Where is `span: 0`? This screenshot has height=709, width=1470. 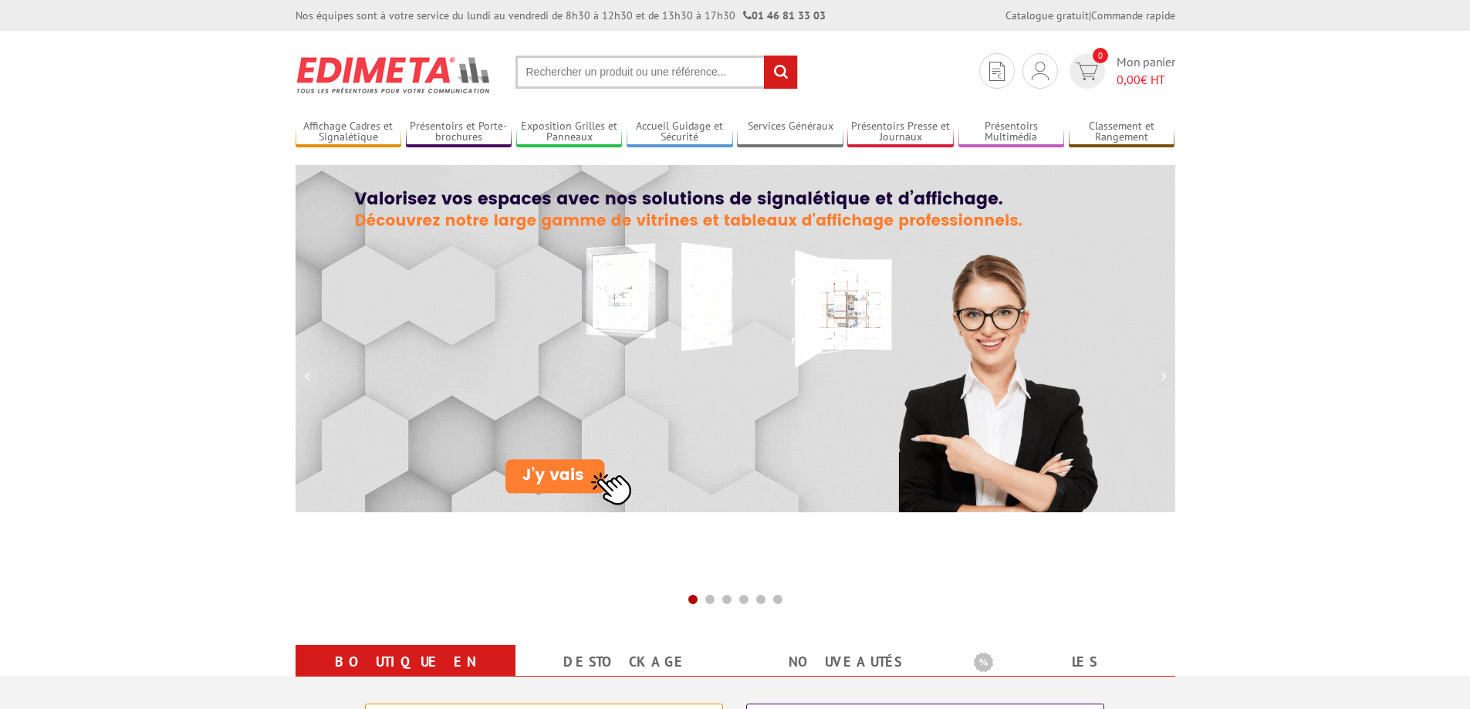
span: 0 is located at coordinates (1101, 56).